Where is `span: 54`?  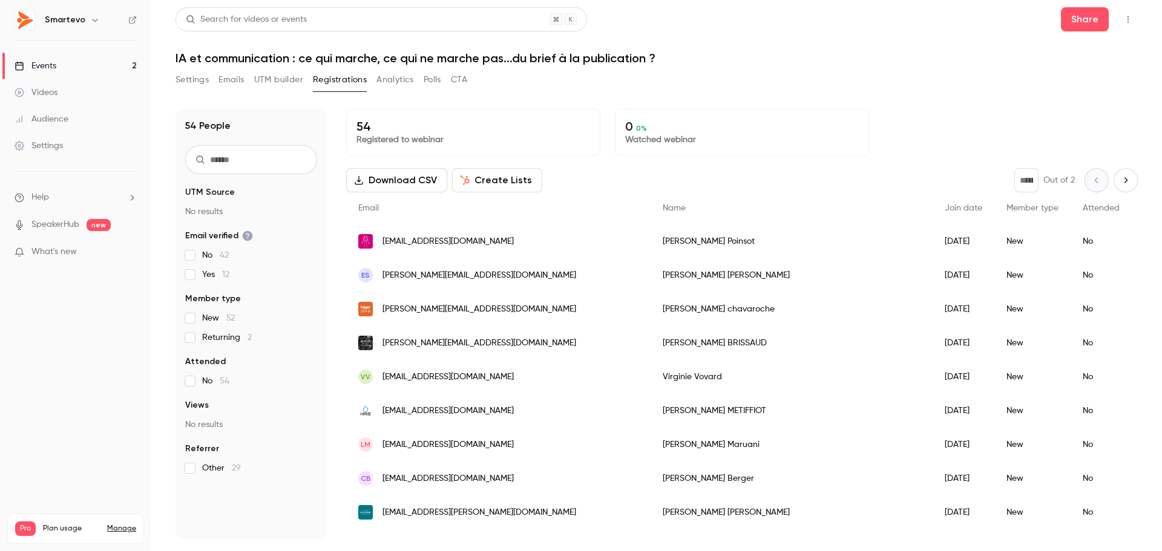 span: 54 is located at coordinates (225, 381).